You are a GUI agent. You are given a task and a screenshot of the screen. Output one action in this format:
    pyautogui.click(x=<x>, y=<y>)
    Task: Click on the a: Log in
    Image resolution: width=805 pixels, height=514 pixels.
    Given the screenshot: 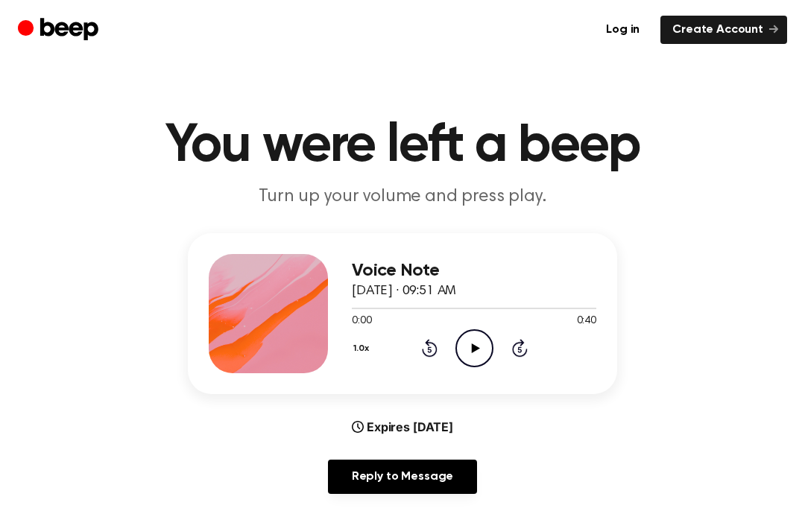 What is the action you would take?
    pyautogui.click(x=622, y=30)
    